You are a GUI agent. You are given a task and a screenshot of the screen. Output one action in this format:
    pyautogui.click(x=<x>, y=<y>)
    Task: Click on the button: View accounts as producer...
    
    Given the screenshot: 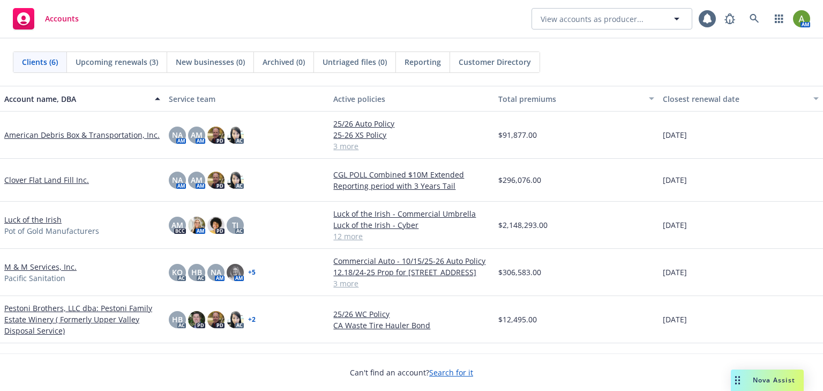 What is the action you would take?
    pyautogui.click(x=612, y=19)
    